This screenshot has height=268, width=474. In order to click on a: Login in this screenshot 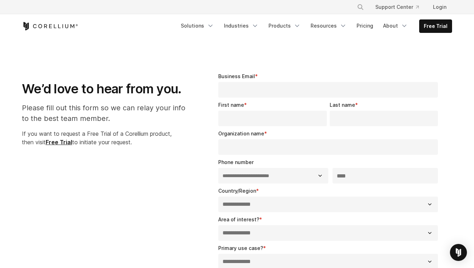, I will do `click(440, 7)`.